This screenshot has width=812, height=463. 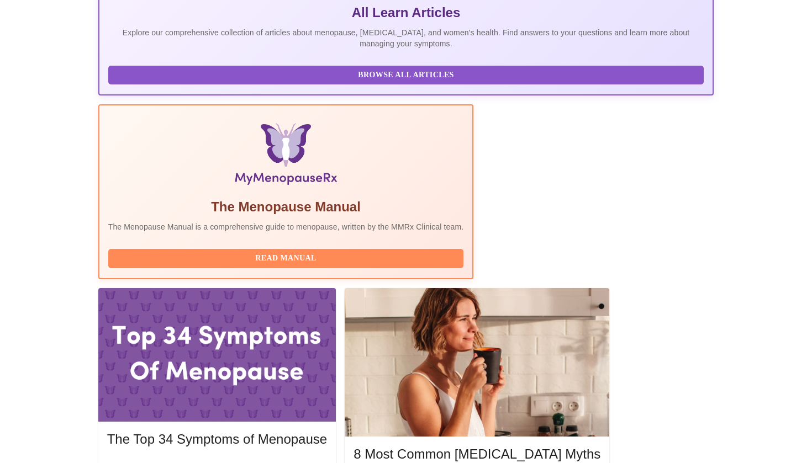 What do you see at coordinates (286, 207) in the screenshot?
I see `h5: The Menopause Manual` at bounding box center [286, 207].